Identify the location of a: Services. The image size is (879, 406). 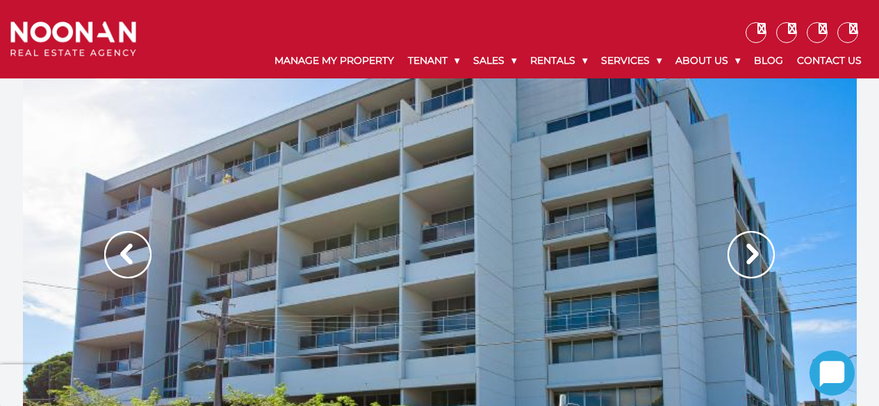
(631, 60).